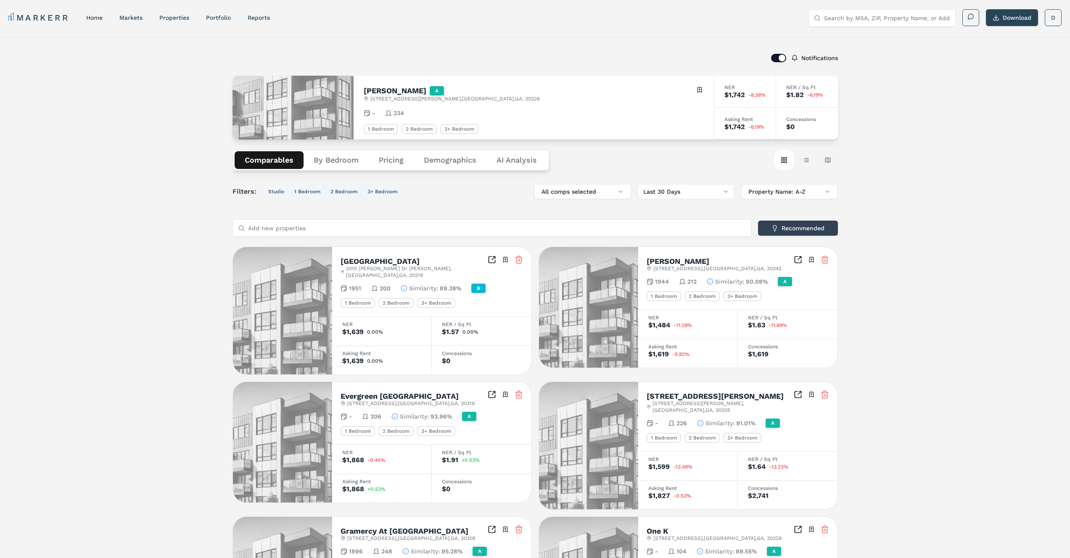 The height and width of the screenshot is (558, 1070). What do you see at coordinates (387, 552) in the screenshot?
I see `span: 248` at bounding box center [387, 552].